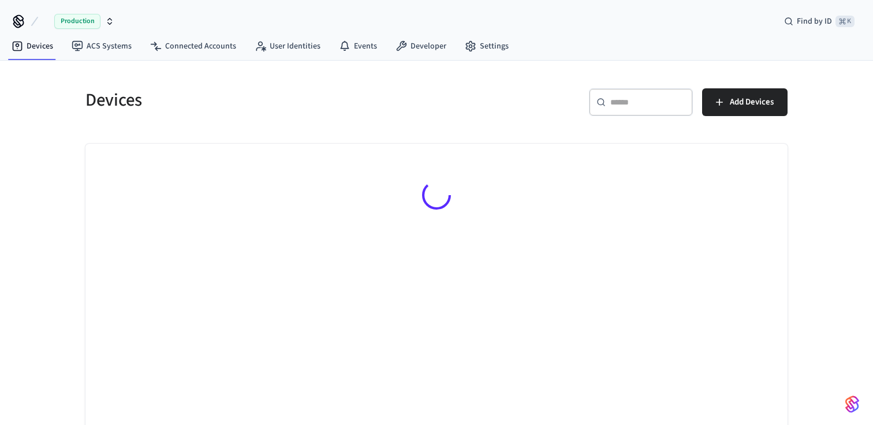 The image size is (873, 425). What do you see at coordinates (288, 46) in the screenshot?
I see `a: User Identities` at bounding box center [288, 46].